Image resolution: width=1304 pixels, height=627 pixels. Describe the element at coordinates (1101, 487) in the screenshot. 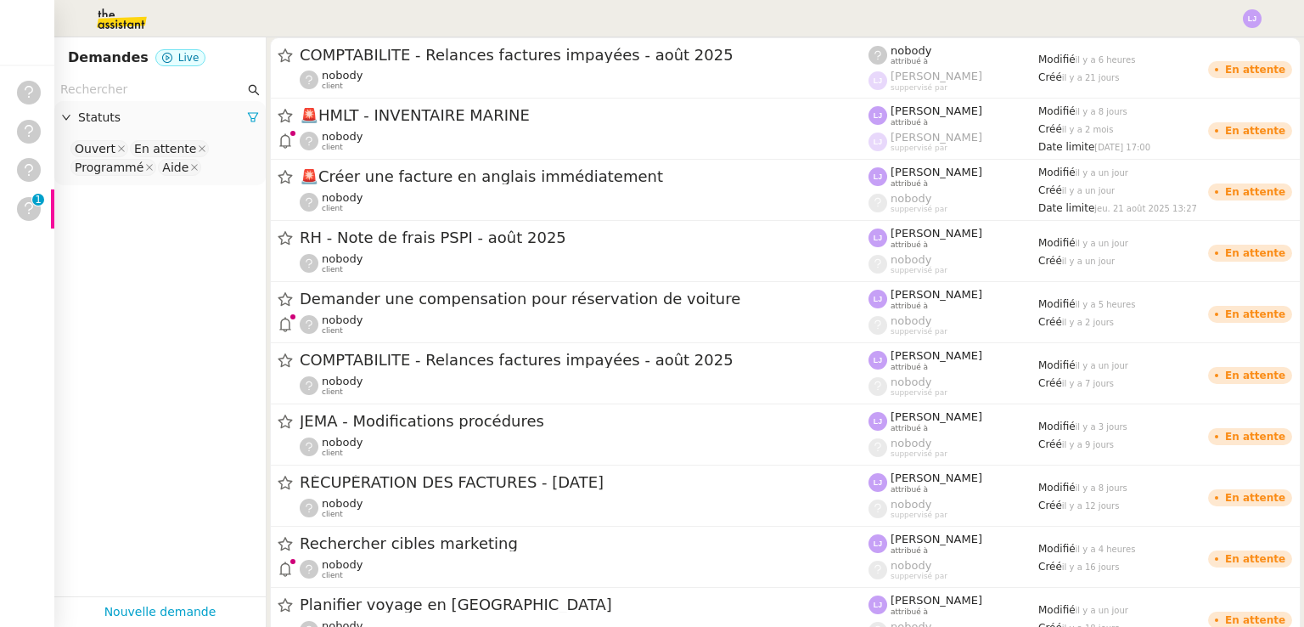

I see `span: il y a 8 jours` at that location.